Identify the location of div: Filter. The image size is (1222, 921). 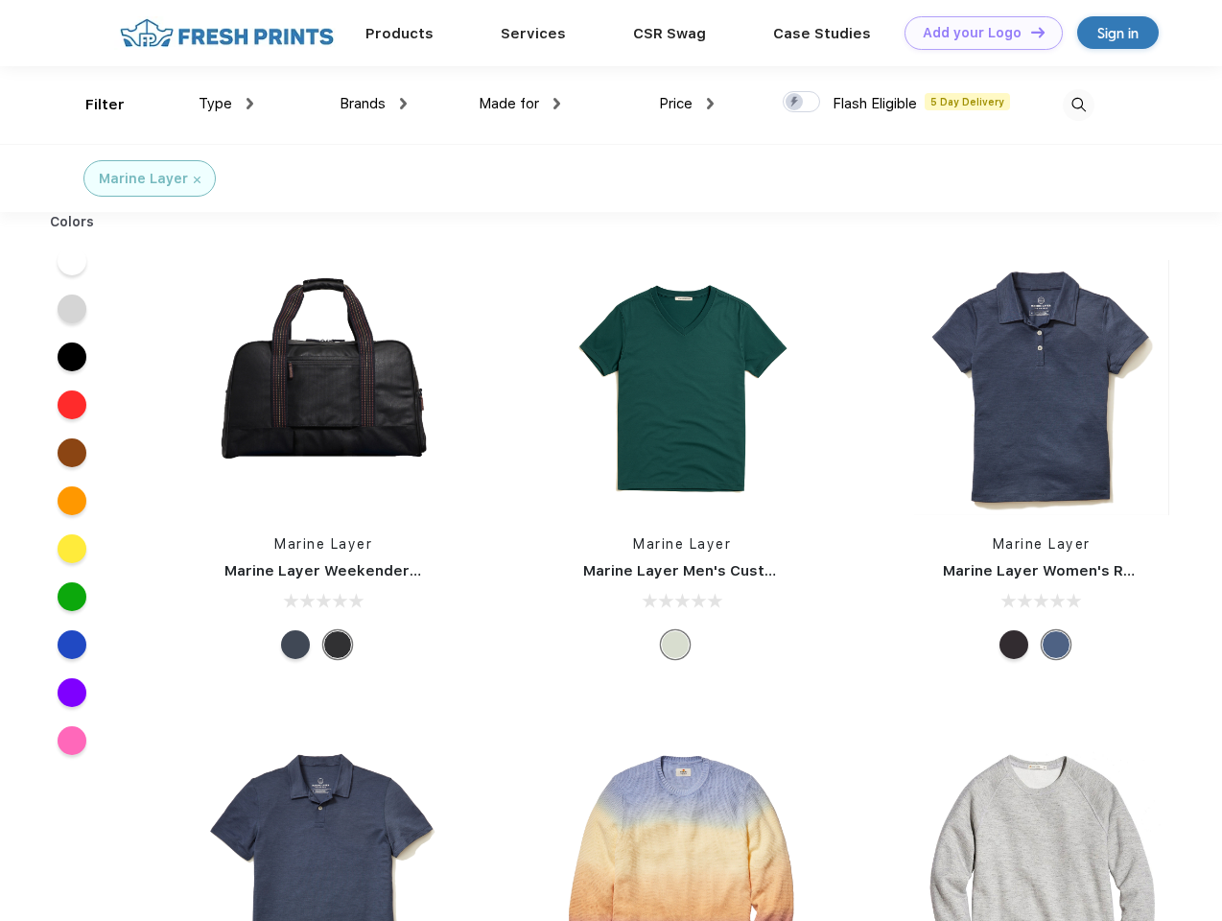
(105, 105).